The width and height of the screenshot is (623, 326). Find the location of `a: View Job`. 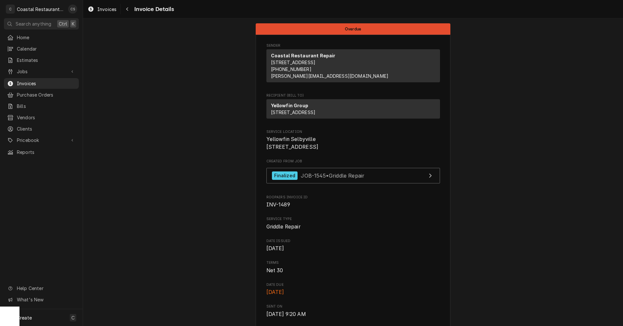

a: View Job is located at coordinates (353, 176).